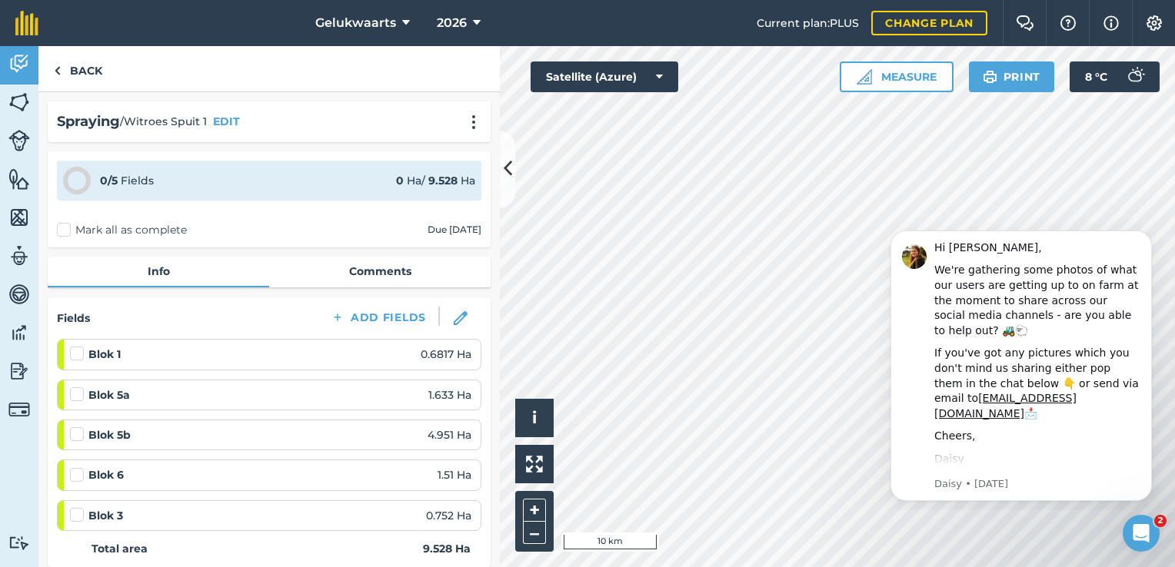  I want to click on div: If you've got any pictures which you don't mind us sharing either pop them in the chat below 👇 or..., so click(170, 167).